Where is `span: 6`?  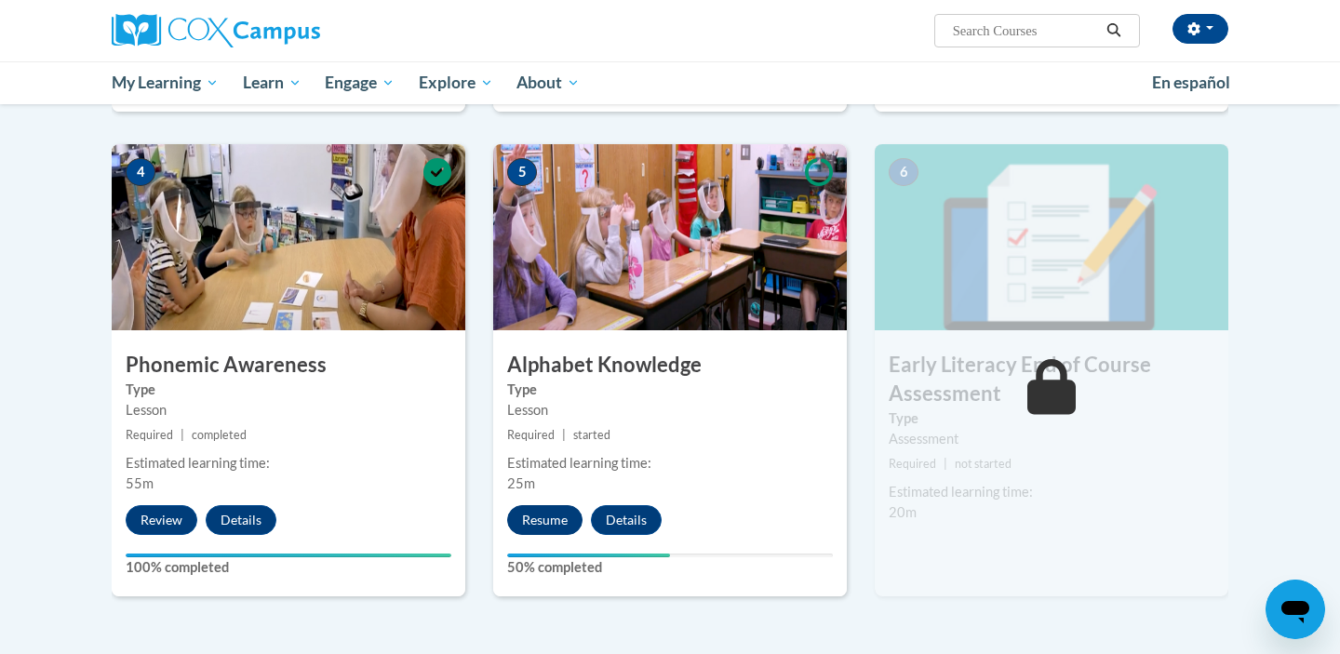 span: 6 is located at coordinates (904, 172).